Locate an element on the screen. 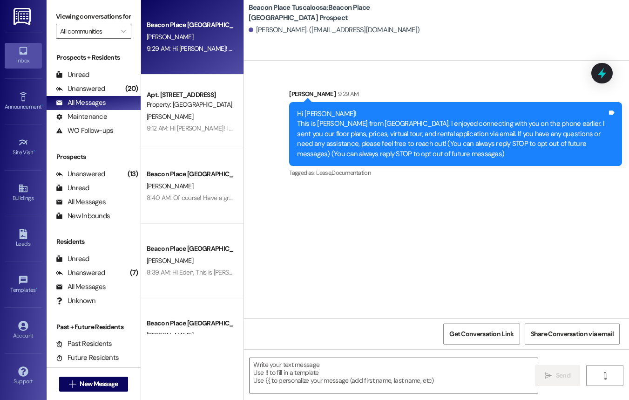 This screenshot has width=629, height=400. div: 9:29 AM is located at coordinates (347, 94).